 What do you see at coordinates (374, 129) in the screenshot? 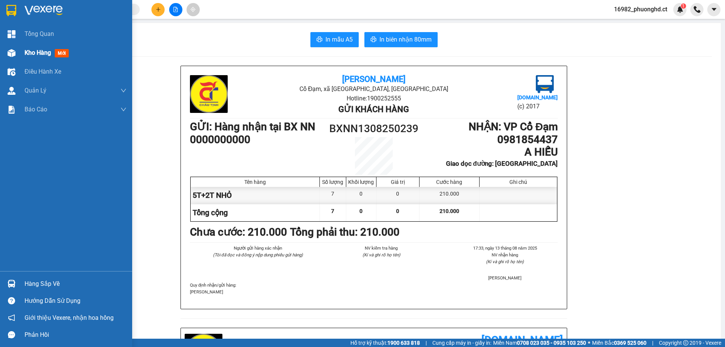
I see `h1: BXNN1308250239` at bounding box center [374, 129].